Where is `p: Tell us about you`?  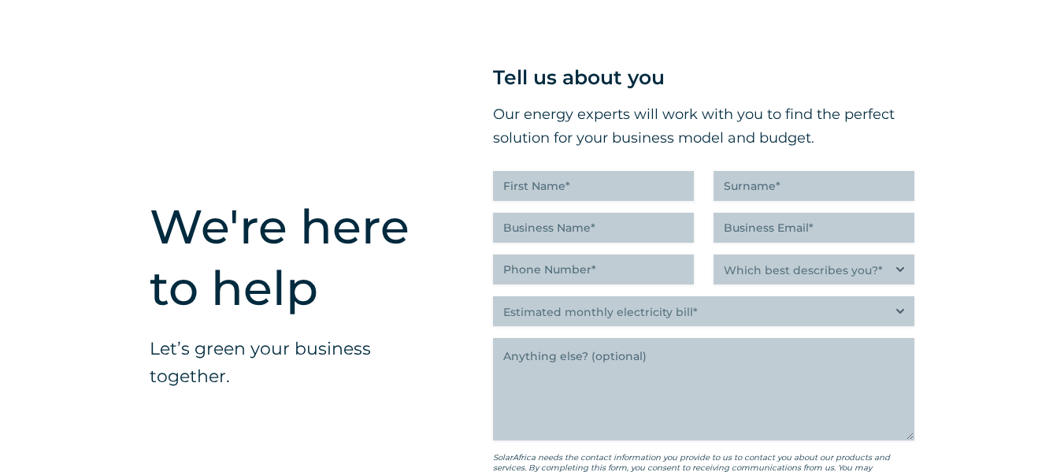
p: Tell us about you is located at coordinates (703, 77).